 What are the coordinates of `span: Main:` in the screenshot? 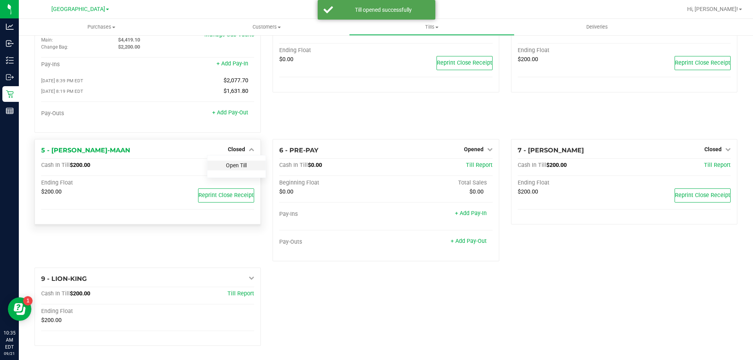 It's located at (47, 40).